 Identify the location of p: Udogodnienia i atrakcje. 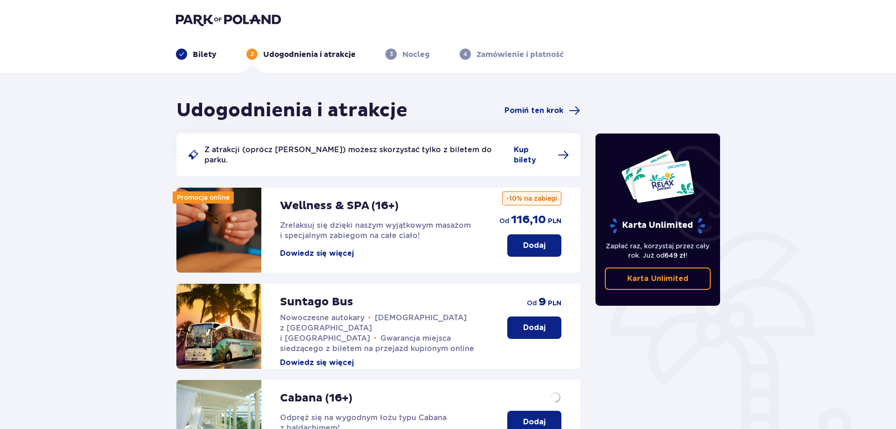
(309, 55).